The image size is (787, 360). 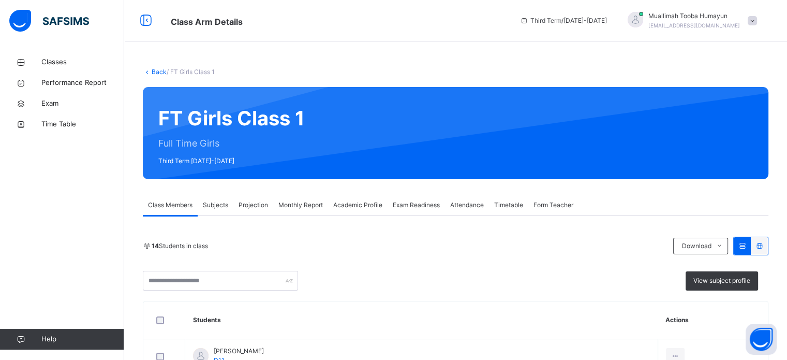 What do you see at coordinates (761, 339) in the screenshot?
I see `button: Open asap` at bounding box center [761, 339].